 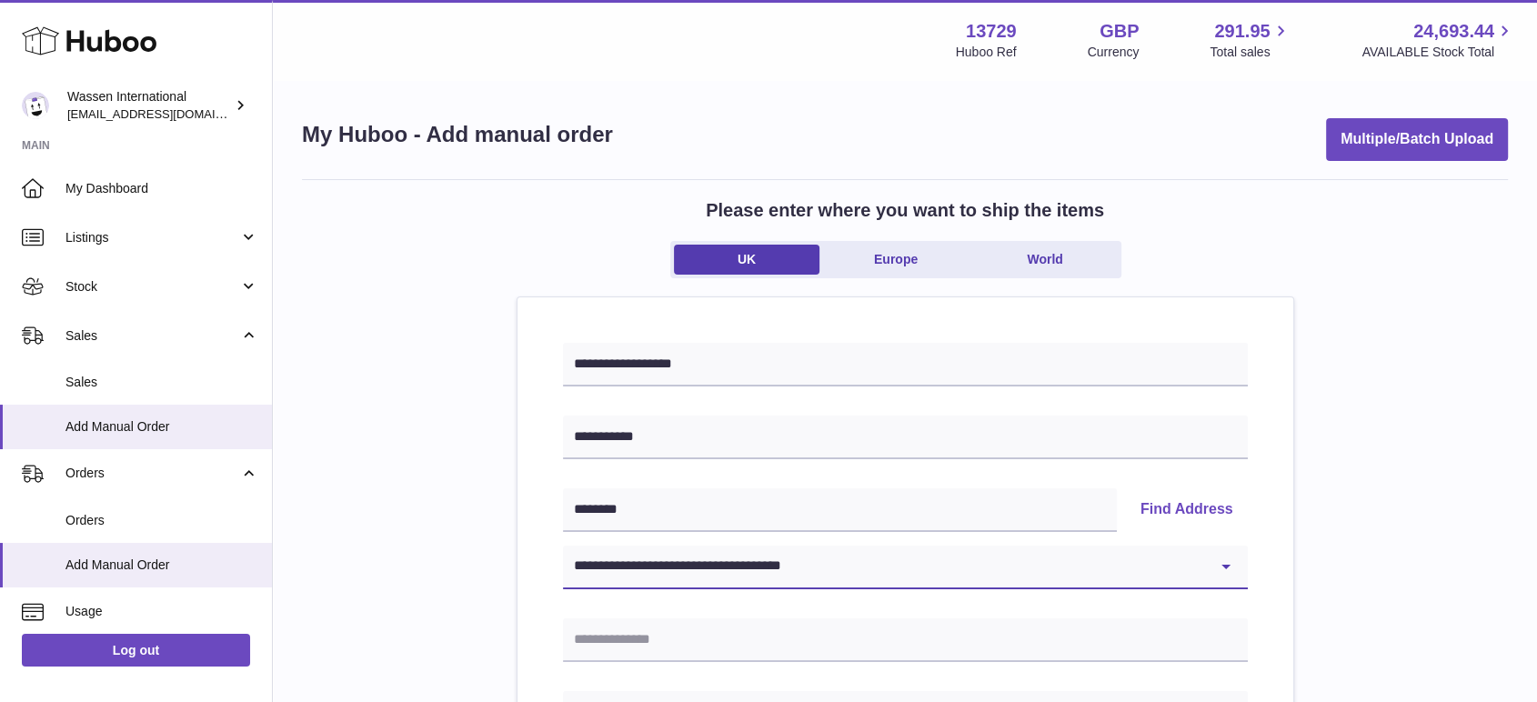 I want to click on button: Find Address, so click(x=1187, y=510).